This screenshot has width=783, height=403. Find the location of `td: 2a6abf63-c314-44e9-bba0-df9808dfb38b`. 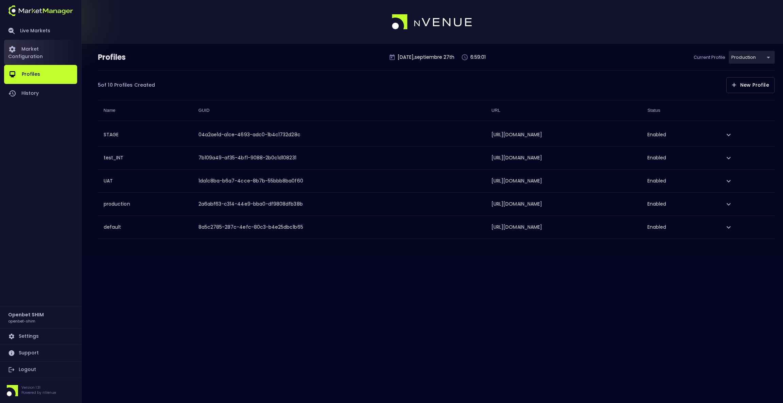

td: 2a6abf63-c314-44e9-bba0-df9808dfb38b is located at coordinates (339, 204).